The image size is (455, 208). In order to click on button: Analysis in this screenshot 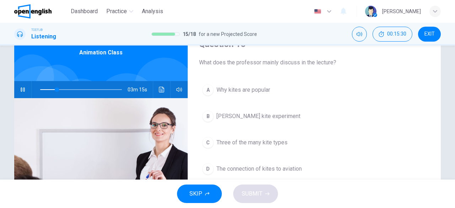, I will do `click(152, 11)`.